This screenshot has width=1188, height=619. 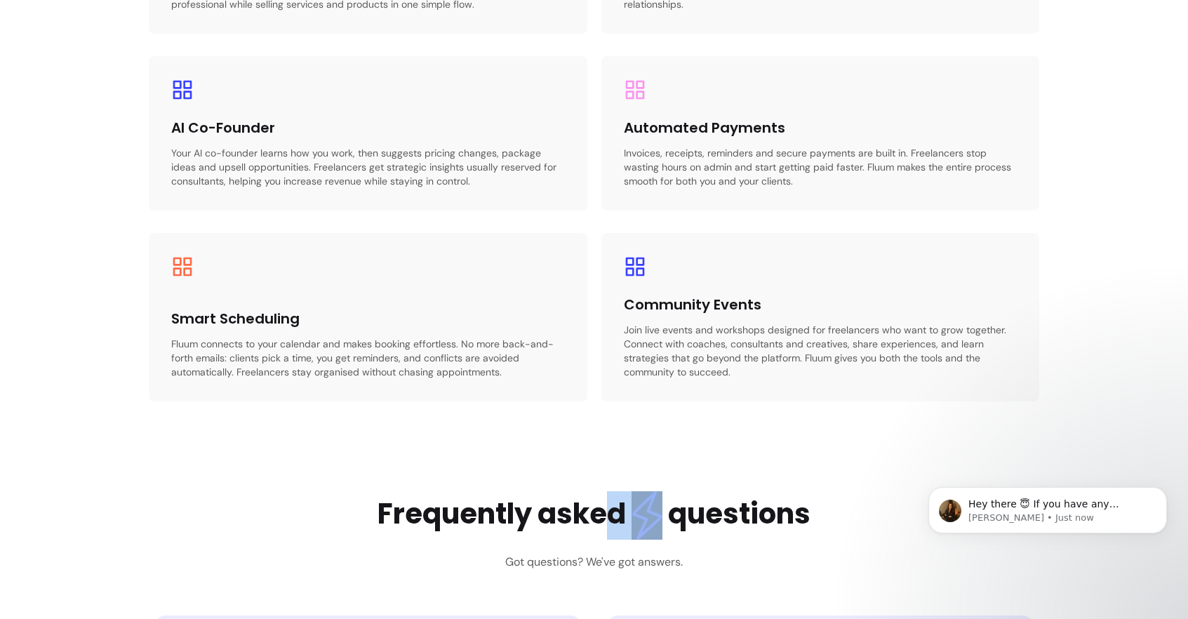 I want to click on img: flashlight Blue, so click(x=647, y=515).